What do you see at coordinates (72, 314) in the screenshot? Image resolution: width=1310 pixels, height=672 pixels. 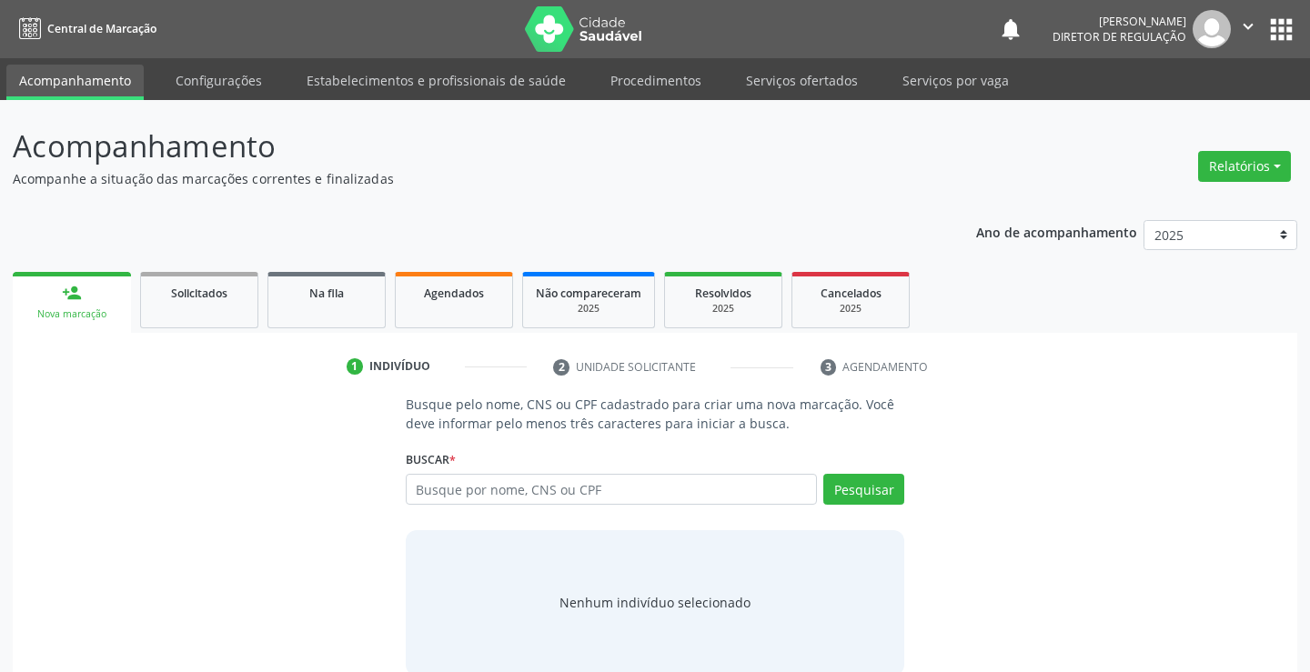 I see `div: Nova marcação` at bounding box center [72, 314].